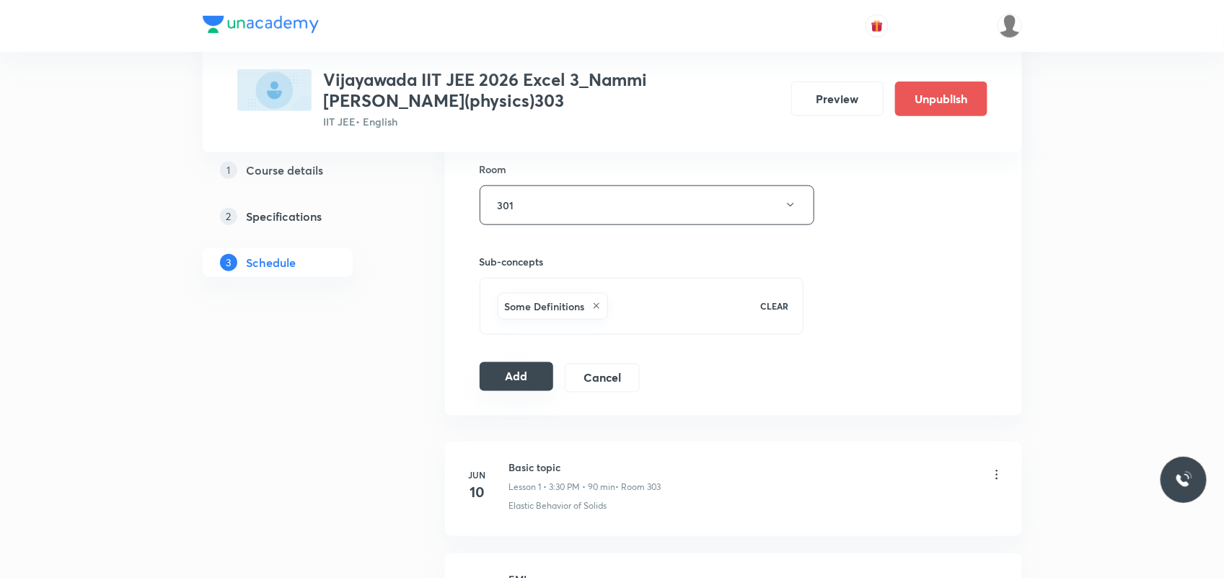 The image size is (1224, 578). I want to click on p: 2, so click(229, 216).